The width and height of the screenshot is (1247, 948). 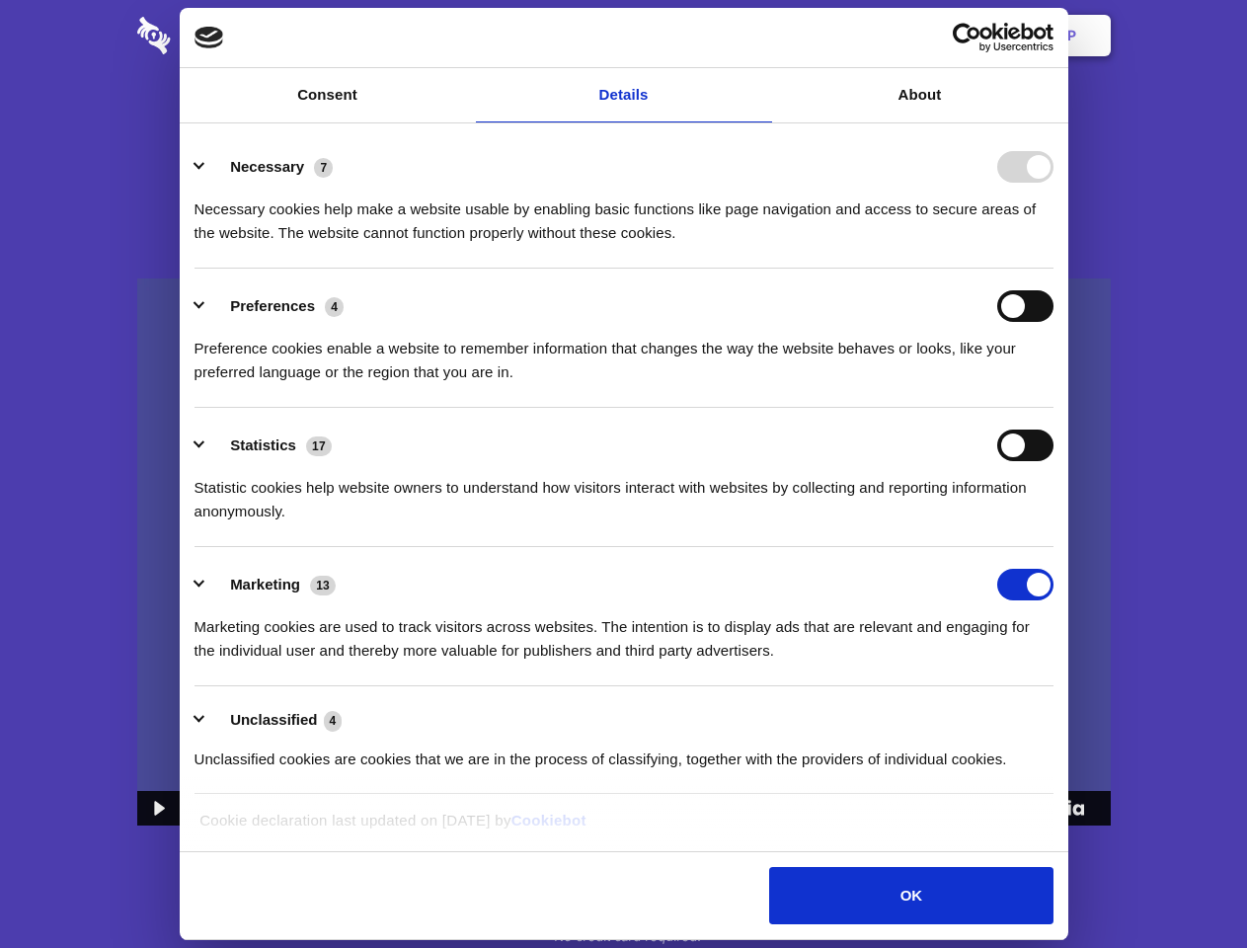 What do you see at coordinates (274, 720) in the screenshot?
I see `button: Unclassified (4)` at bounding box center [274, 720].